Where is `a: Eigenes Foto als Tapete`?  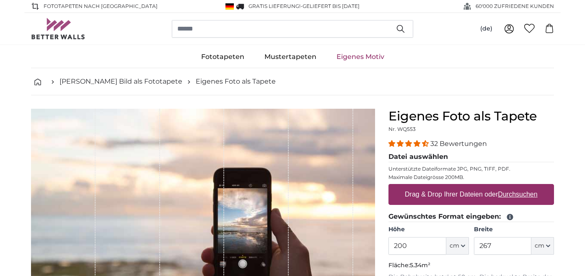
a: Eigenes Foto als Tapete is located at coordinates (235, 82).